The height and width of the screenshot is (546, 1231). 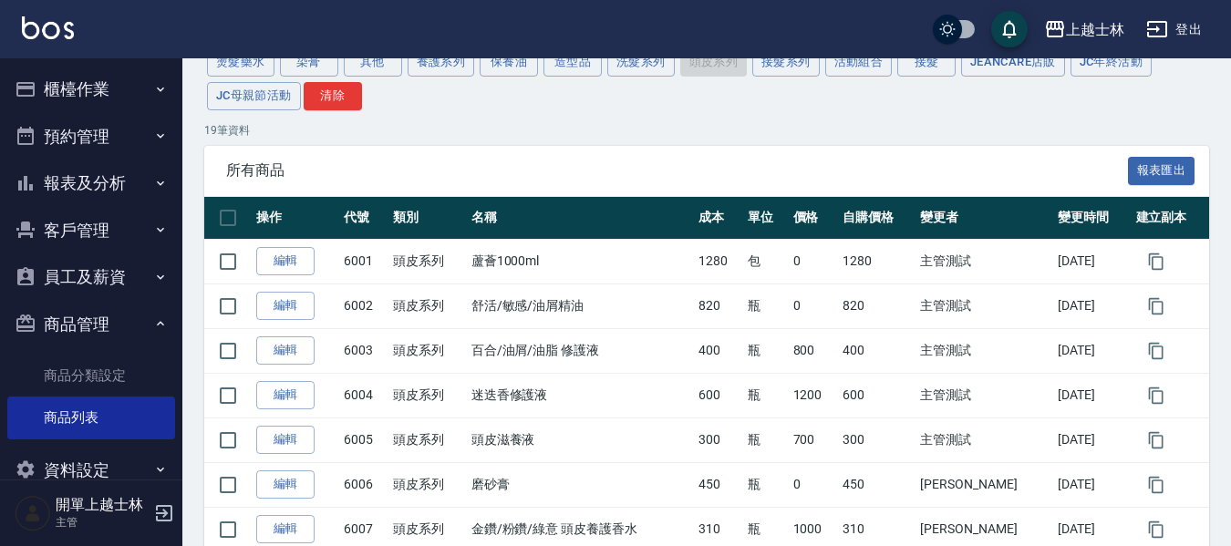 What do you see at coordinates (91, 470) in the screenshot?
I see `button: 資料設定` at bounding box center [91, 470].